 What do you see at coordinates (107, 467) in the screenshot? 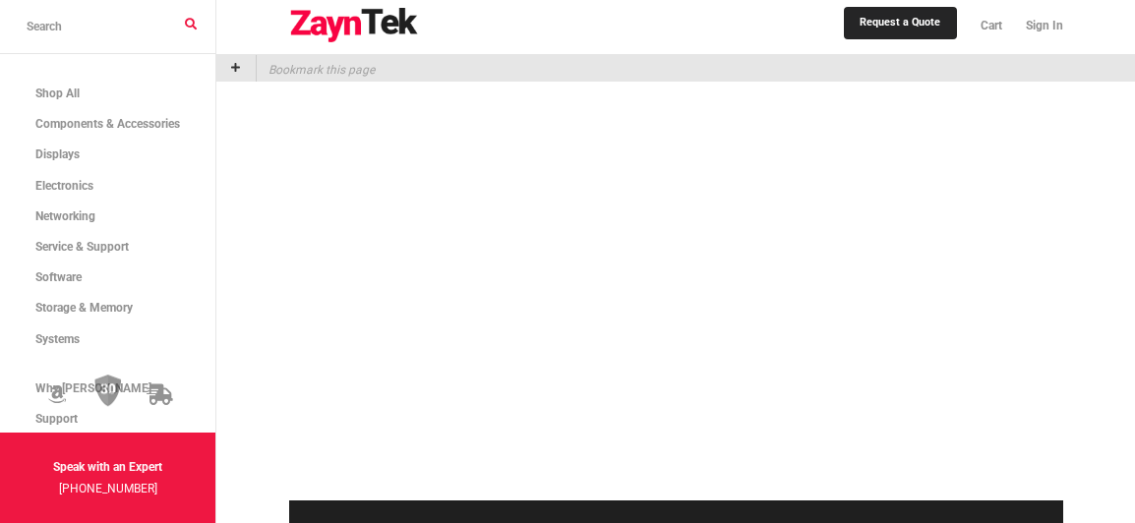
I see `strong: Speak with an Expert` at bounding box center [107, 467].